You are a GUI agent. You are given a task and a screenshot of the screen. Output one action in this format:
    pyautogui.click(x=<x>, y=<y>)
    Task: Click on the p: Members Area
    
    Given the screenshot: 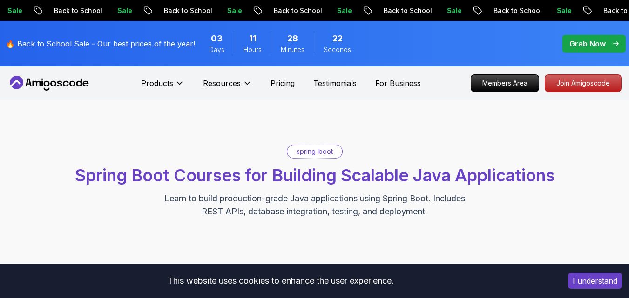 What is the action you would take?
    pyautogui.click(x=505, y=83)
    